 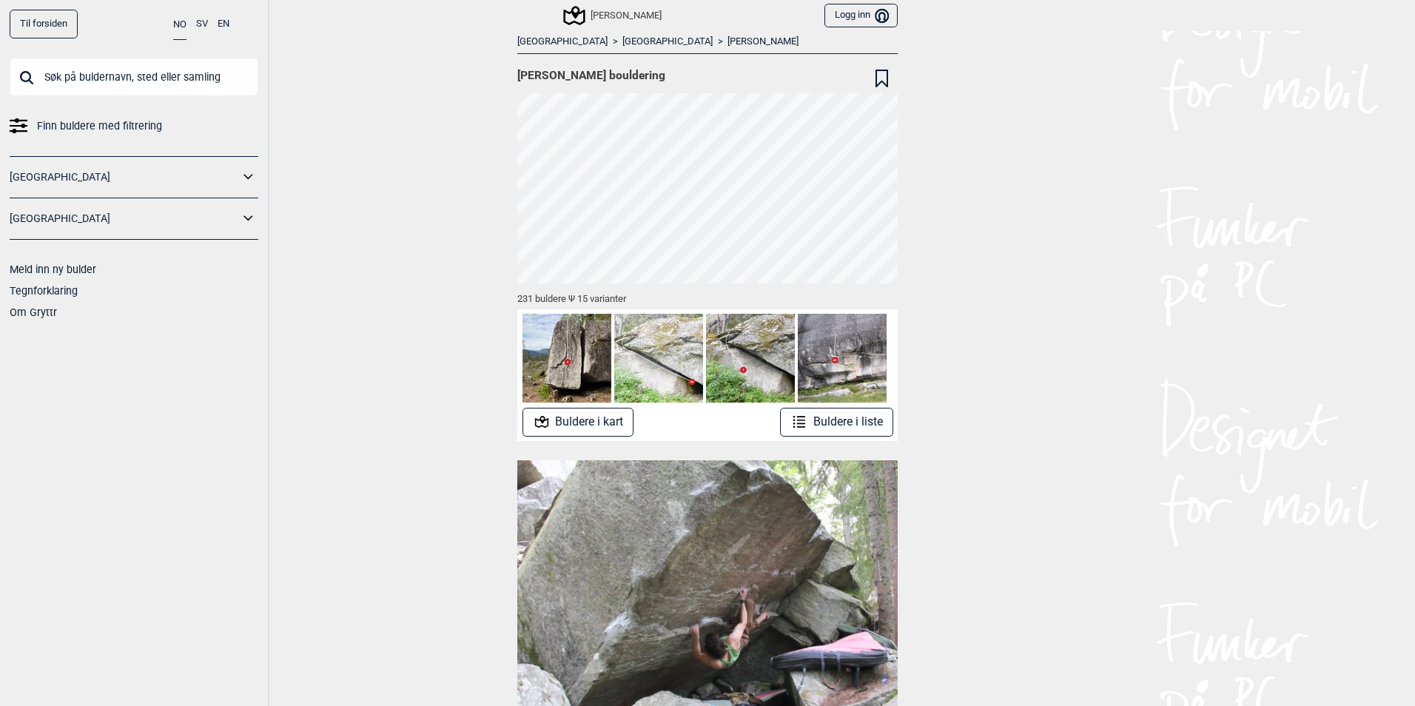 What do you see at coordinates (134, 126) in the screenshot?
I see `a: Finn buldere med filtrering` at bounding box center [134, 126].